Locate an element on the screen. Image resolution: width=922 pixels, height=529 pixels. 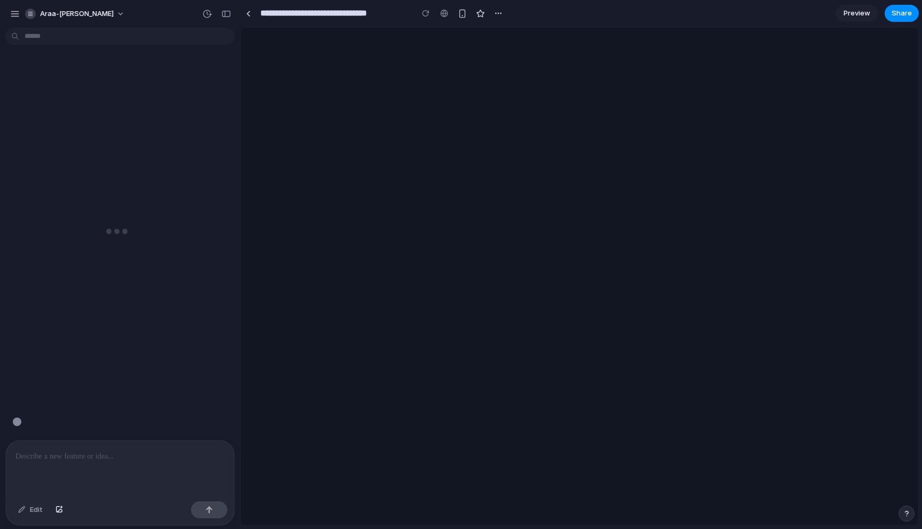
span: Preview is located at coordinates (857, 13).